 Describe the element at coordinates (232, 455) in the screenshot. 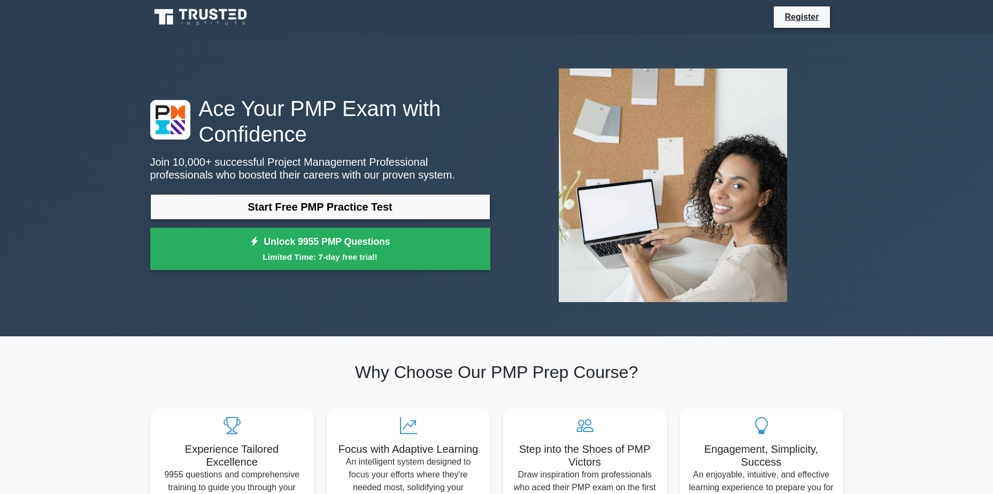

I see `h5: Experience Tailored Excellence` at that location.